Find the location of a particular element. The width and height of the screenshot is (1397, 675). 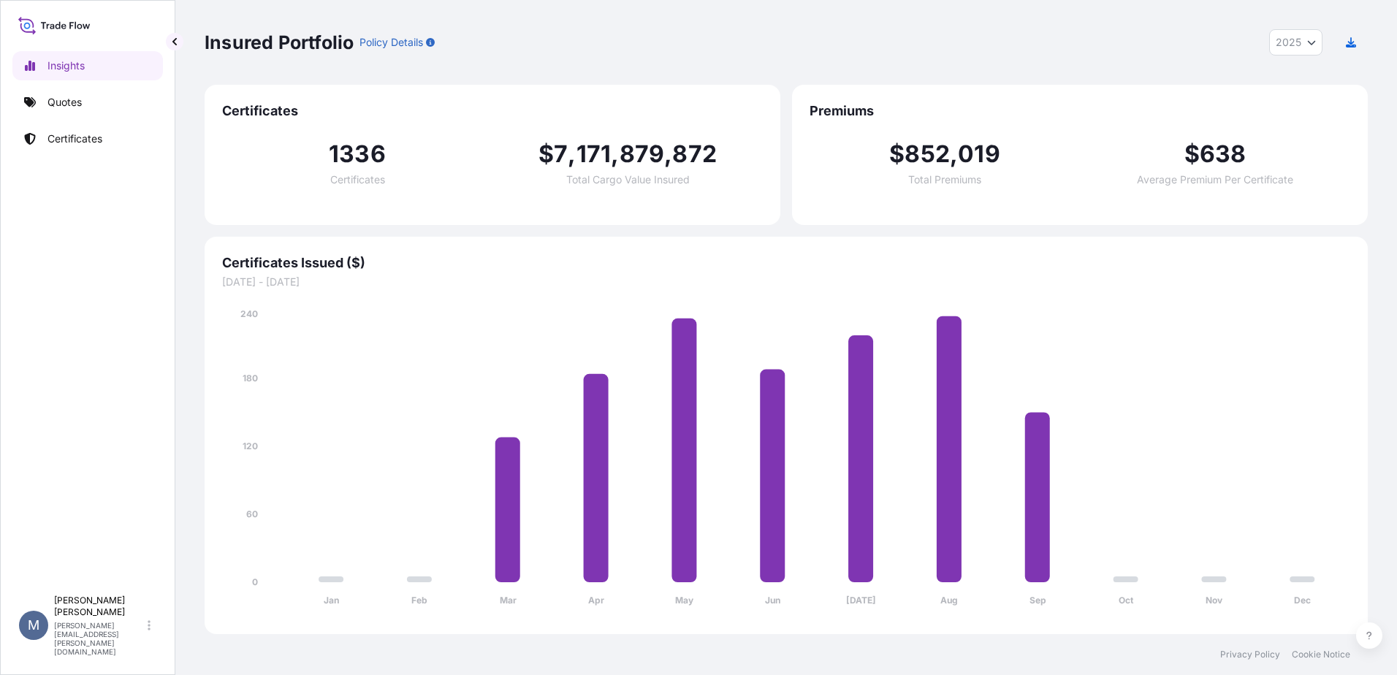

p: Policy Details is located at coordinates (391, 42).